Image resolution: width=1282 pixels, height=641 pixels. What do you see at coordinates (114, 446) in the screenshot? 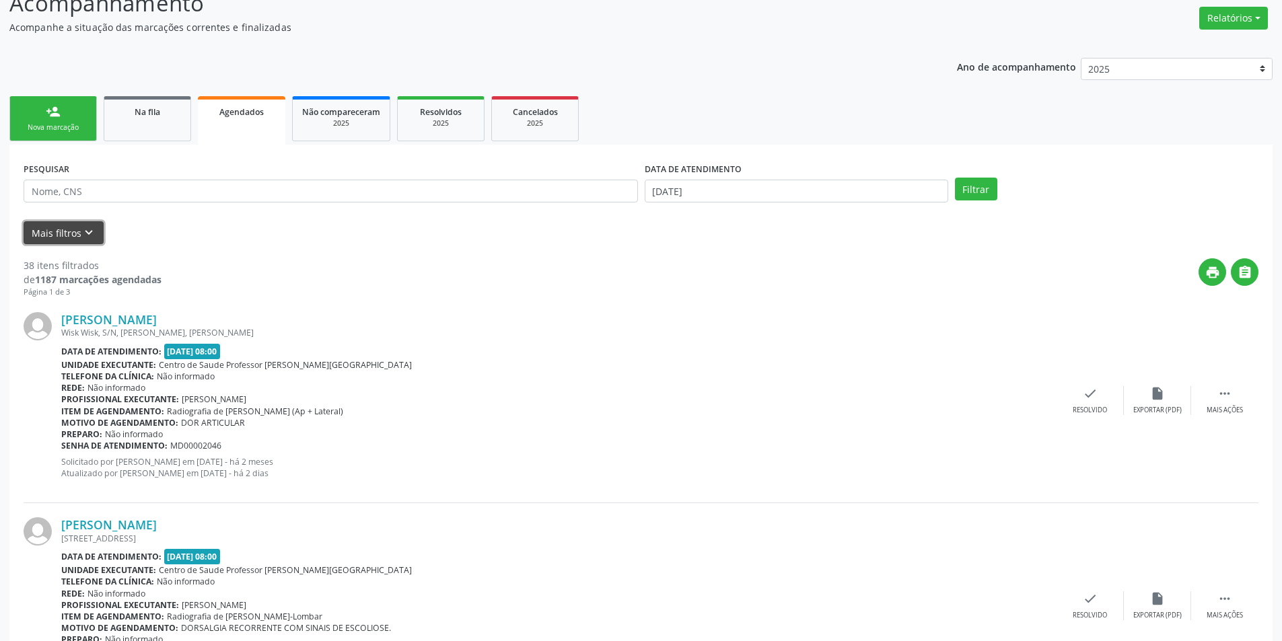
I see `b: Senha de atendimento:` at bounding box center [114, 446].